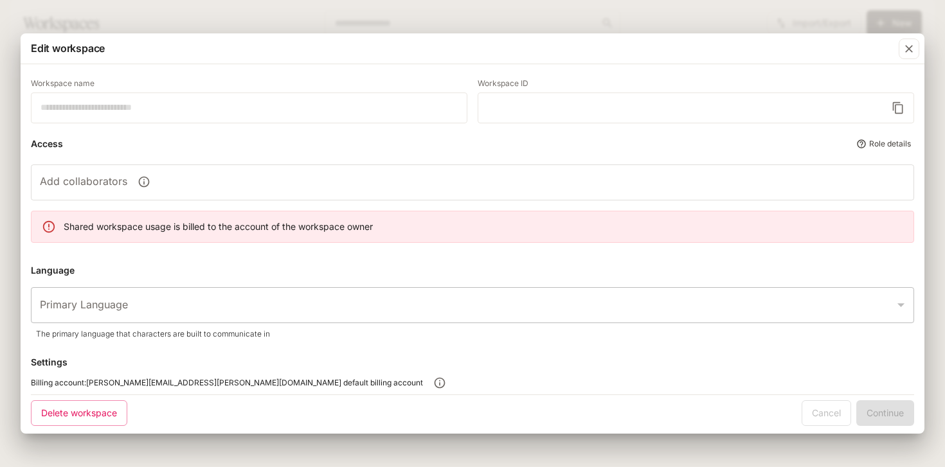 The image size is (945, 467). Describe the element at coordinates (696, 102) in the screenshot. I see `div: Workspace ID cannot be changed` at that location.